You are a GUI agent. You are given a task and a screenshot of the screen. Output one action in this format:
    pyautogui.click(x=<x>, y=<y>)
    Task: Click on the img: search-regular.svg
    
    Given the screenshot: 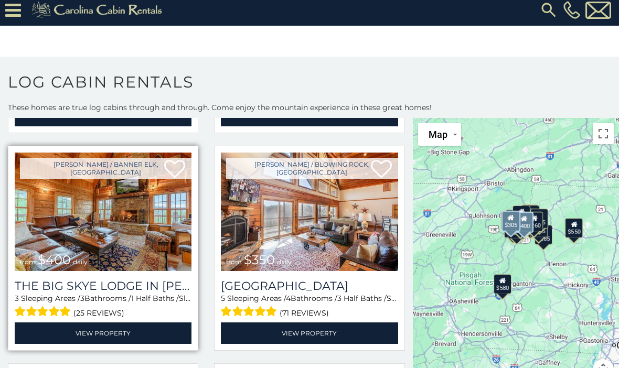 What is the action you would take?
    pyautogui.click(x=548, y=10)
    